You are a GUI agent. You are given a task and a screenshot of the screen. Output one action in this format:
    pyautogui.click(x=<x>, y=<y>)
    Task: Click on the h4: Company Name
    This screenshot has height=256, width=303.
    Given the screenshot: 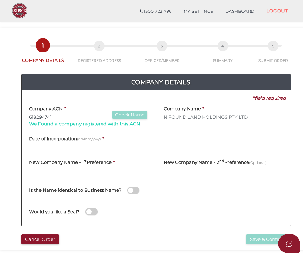 What is the action you would take?
    pyautogui.click(x=182, y=109)
    